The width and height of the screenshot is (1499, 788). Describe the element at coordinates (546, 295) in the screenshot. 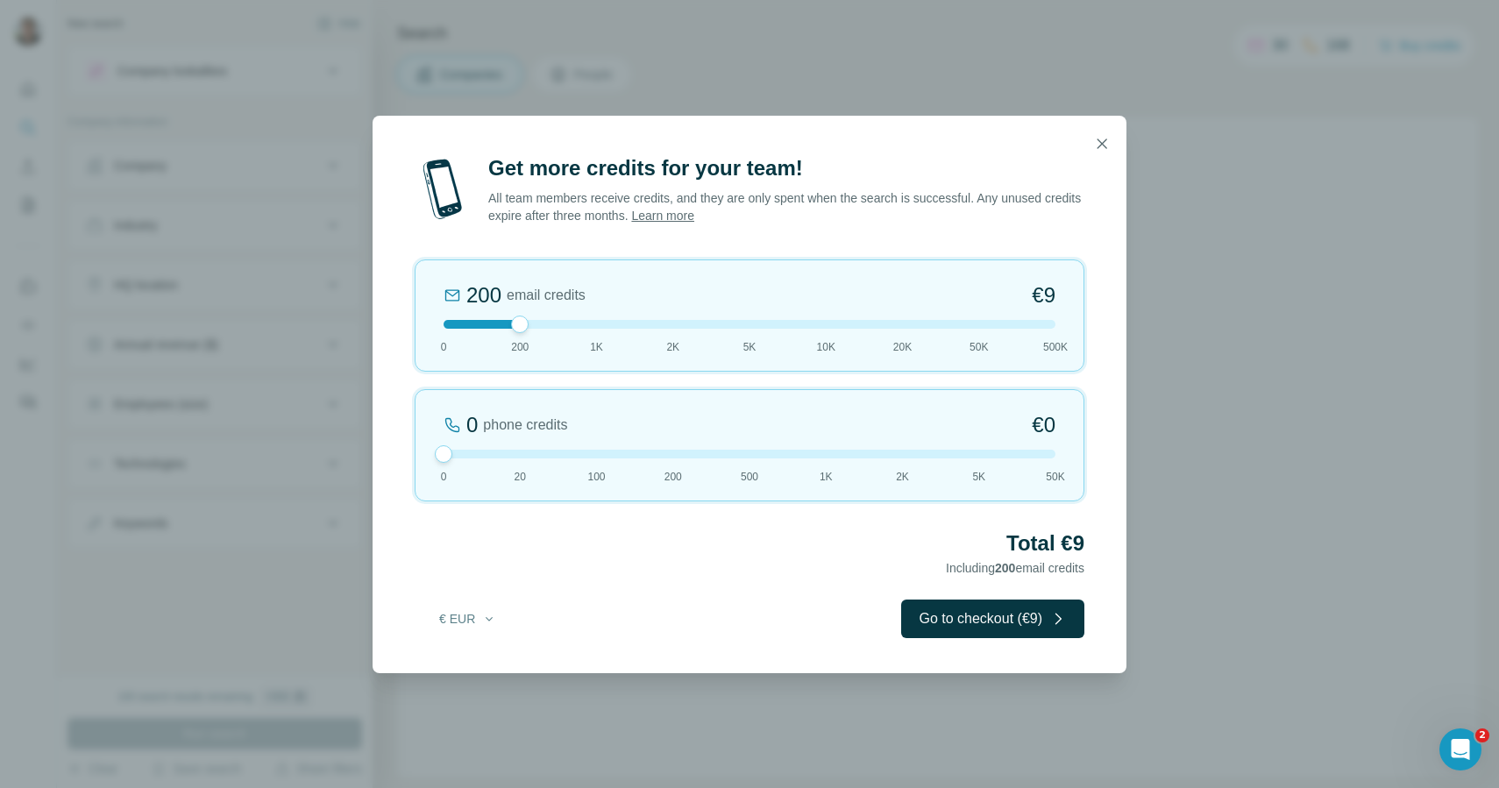

I see `span: email credits` at that location.